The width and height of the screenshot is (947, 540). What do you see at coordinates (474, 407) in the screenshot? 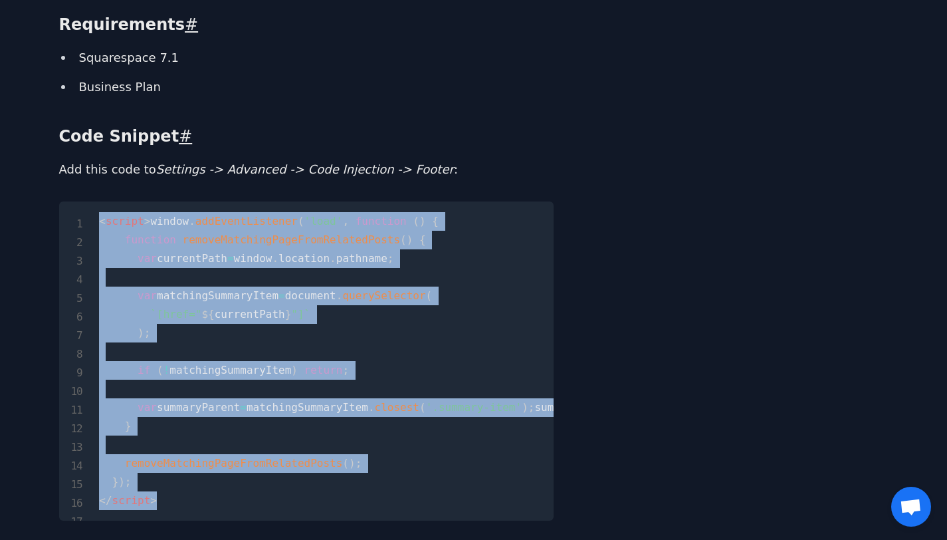
I see `span: '.summary-item'` at bounding box center [474, 407].